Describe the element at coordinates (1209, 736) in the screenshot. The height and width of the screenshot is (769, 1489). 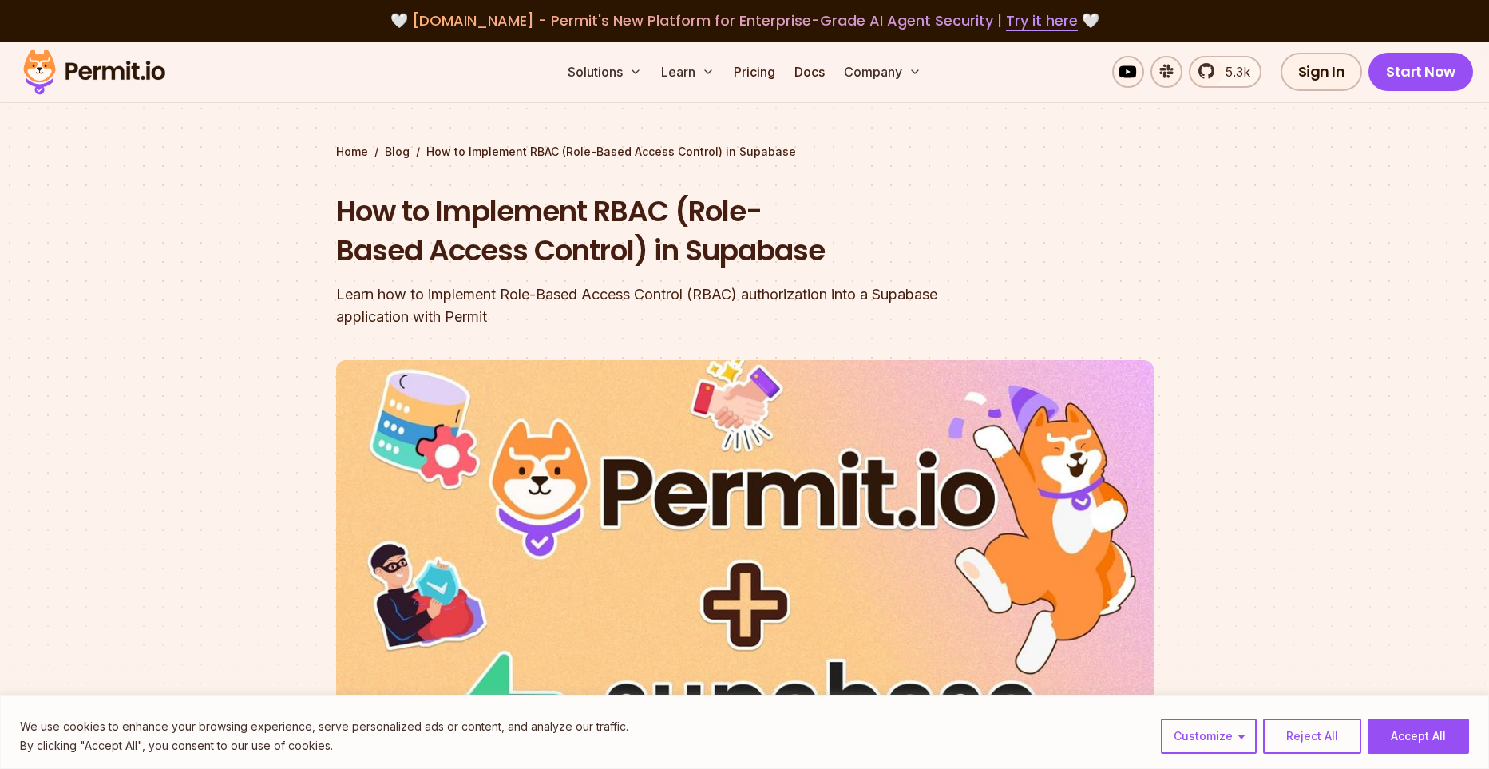
I see `button: Customize` at that location.